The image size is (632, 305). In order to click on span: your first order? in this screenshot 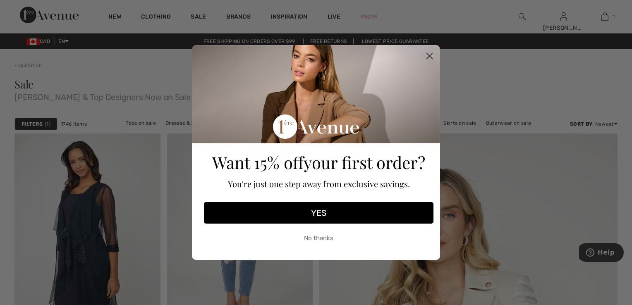, I will do `click(364, 162)`.